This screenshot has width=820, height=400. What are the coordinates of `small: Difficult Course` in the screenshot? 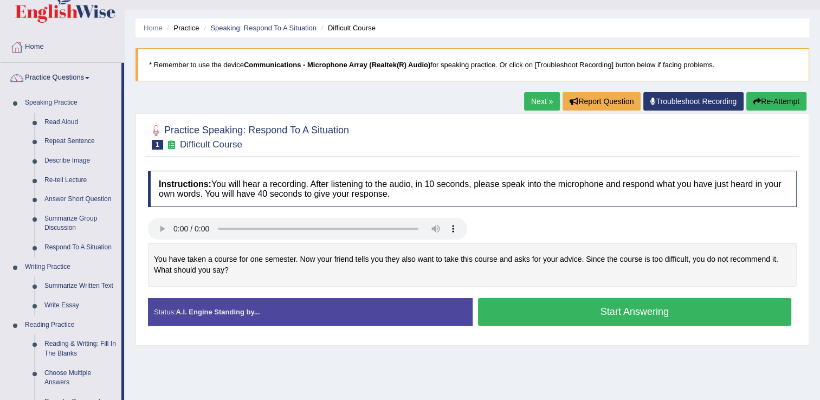 It's located at (211, 144).